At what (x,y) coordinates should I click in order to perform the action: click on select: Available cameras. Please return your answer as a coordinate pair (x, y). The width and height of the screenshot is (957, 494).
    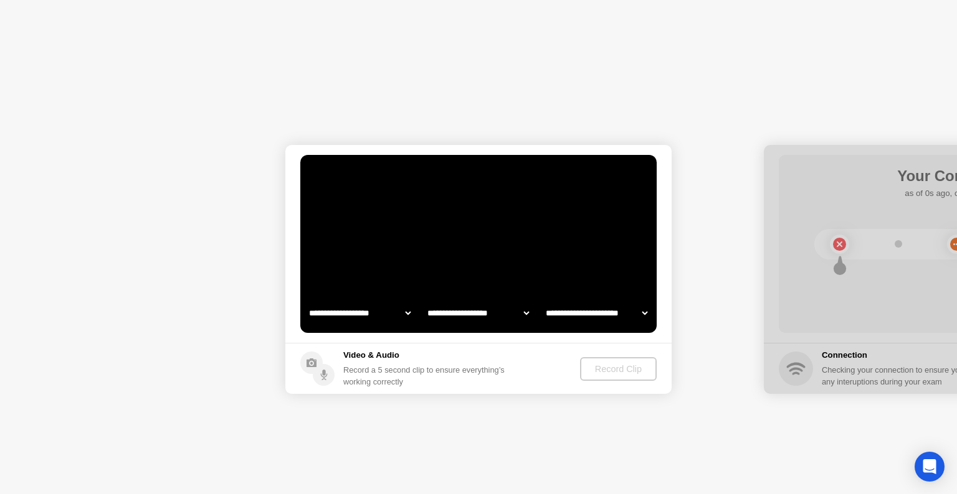
    Looking at the image, I should click on (359, 313).